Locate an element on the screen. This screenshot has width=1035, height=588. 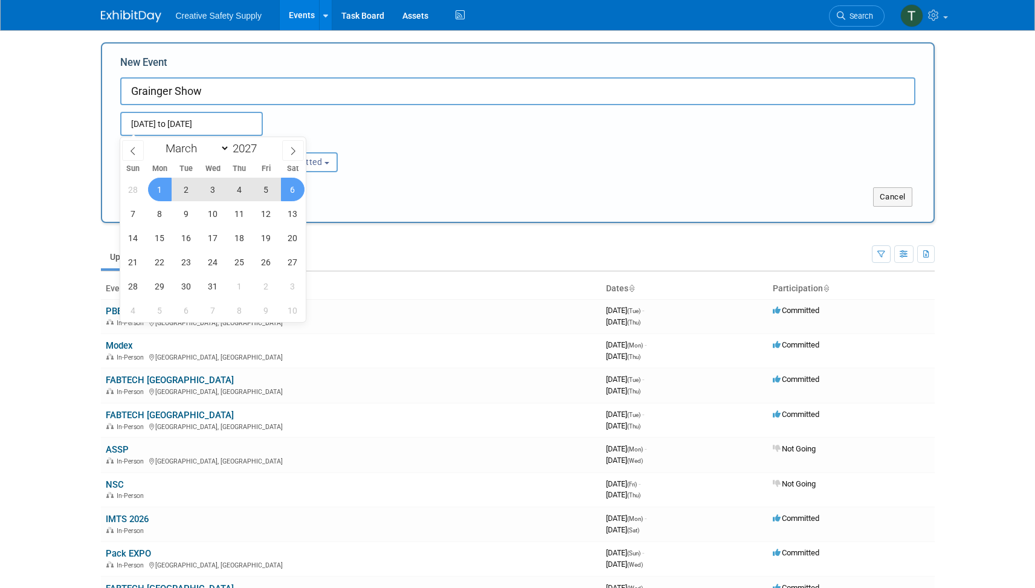
span: Search is located at coordinates (859, 16).